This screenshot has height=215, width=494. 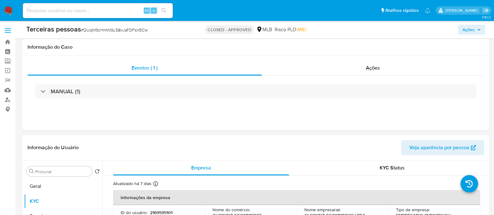 What do you see at coordinates (427, 10) in the screenshot?
I see `a: Notificações` at bounding box center [427, 10].